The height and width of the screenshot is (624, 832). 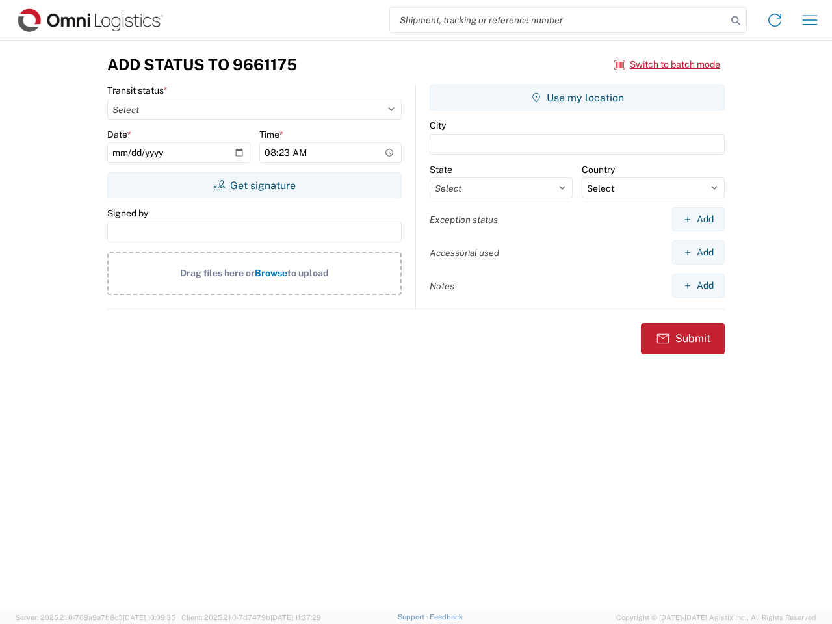 I want to click on span: Client: 2025.21.0-7d7479b, so click(x=251, y=618).